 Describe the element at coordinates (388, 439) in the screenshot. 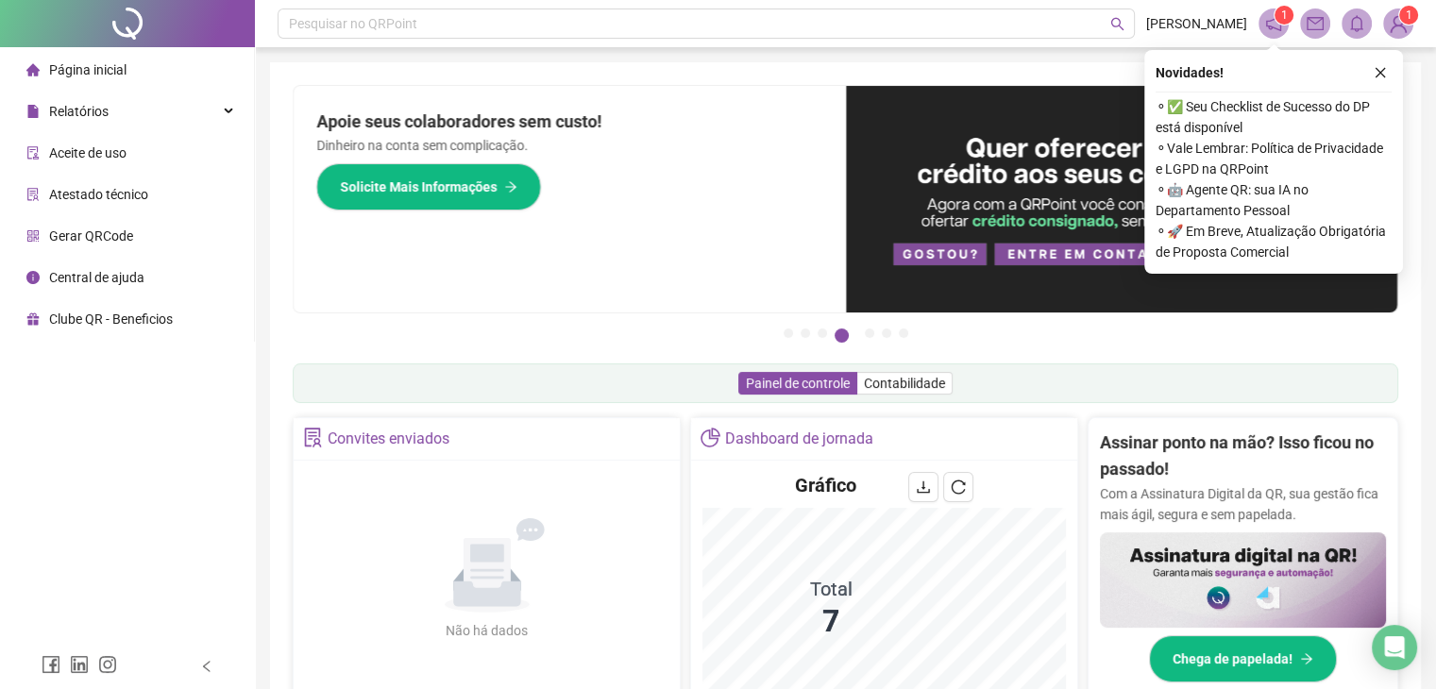

I see `div: Convites enviados` at that location.